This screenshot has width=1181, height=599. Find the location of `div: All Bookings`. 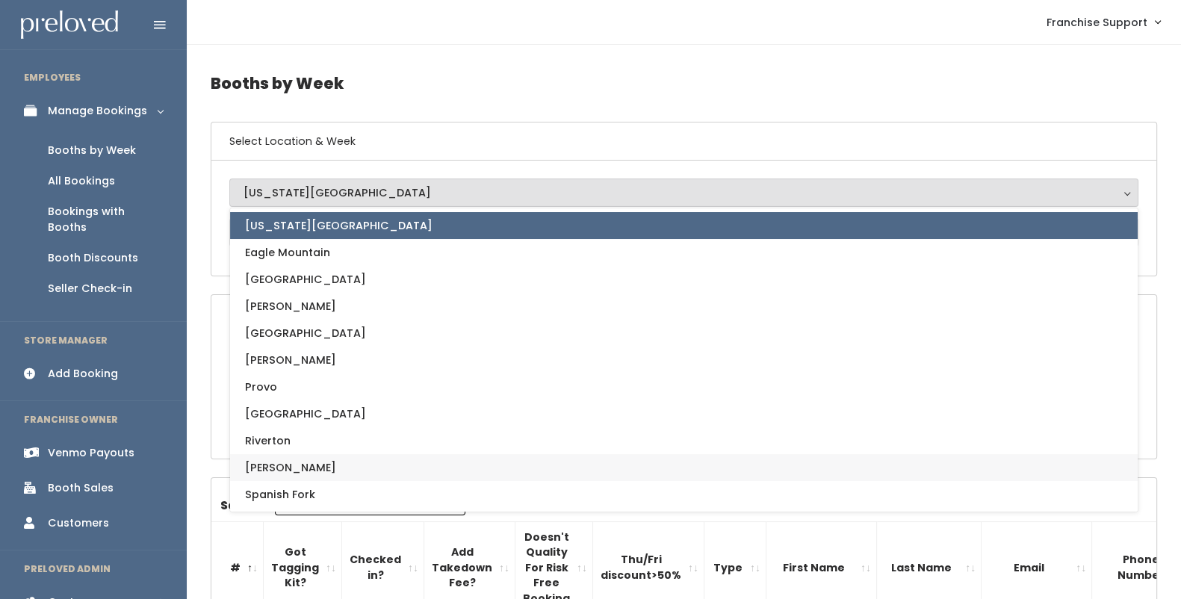

div: All Bookings is located at coordinates (81, 181).